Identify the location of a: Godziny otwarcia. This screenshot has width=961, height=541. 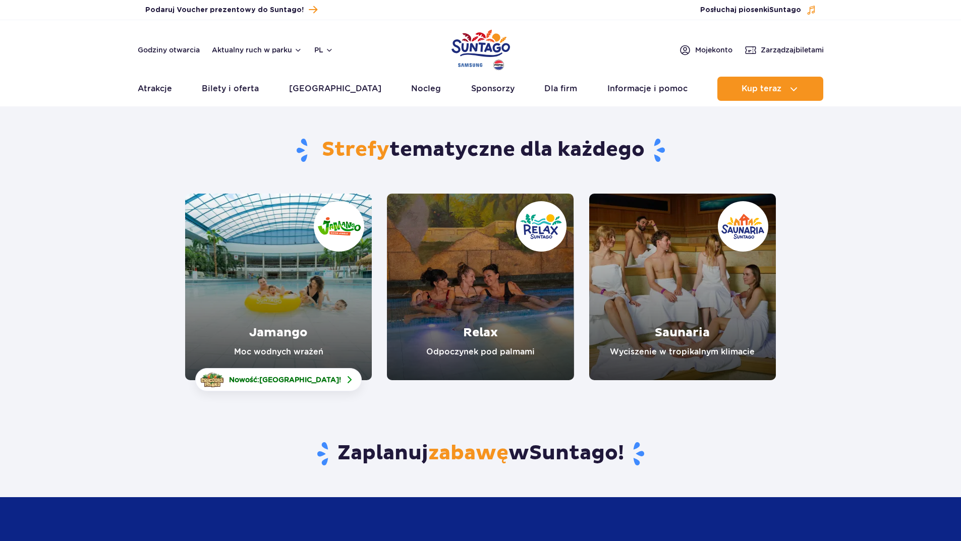
(169, 50).